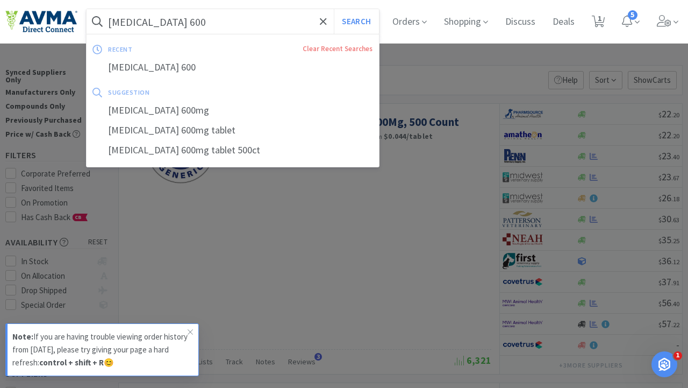  Describe the element at coordinates (598, 23) in the screenshot. I see `a: 1` at that location.